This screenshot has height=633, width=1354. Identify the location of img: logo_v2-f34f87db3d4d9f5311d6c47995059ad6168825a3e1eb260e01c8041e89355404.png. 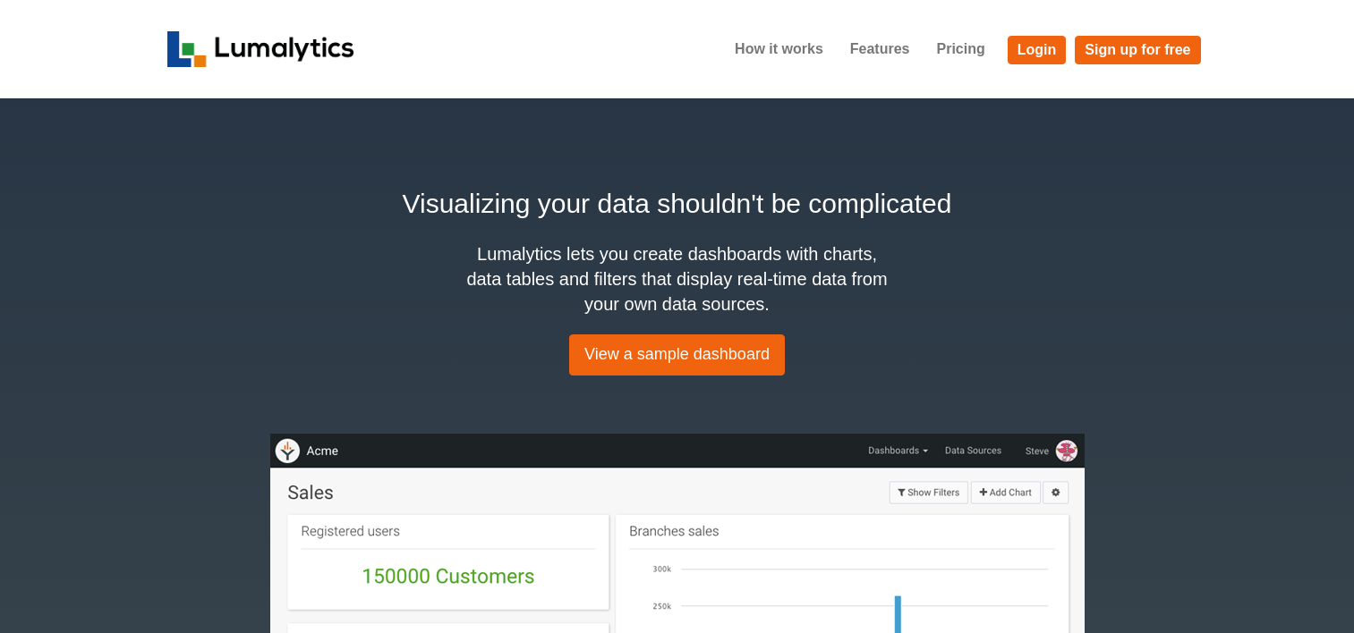
(260, 49).